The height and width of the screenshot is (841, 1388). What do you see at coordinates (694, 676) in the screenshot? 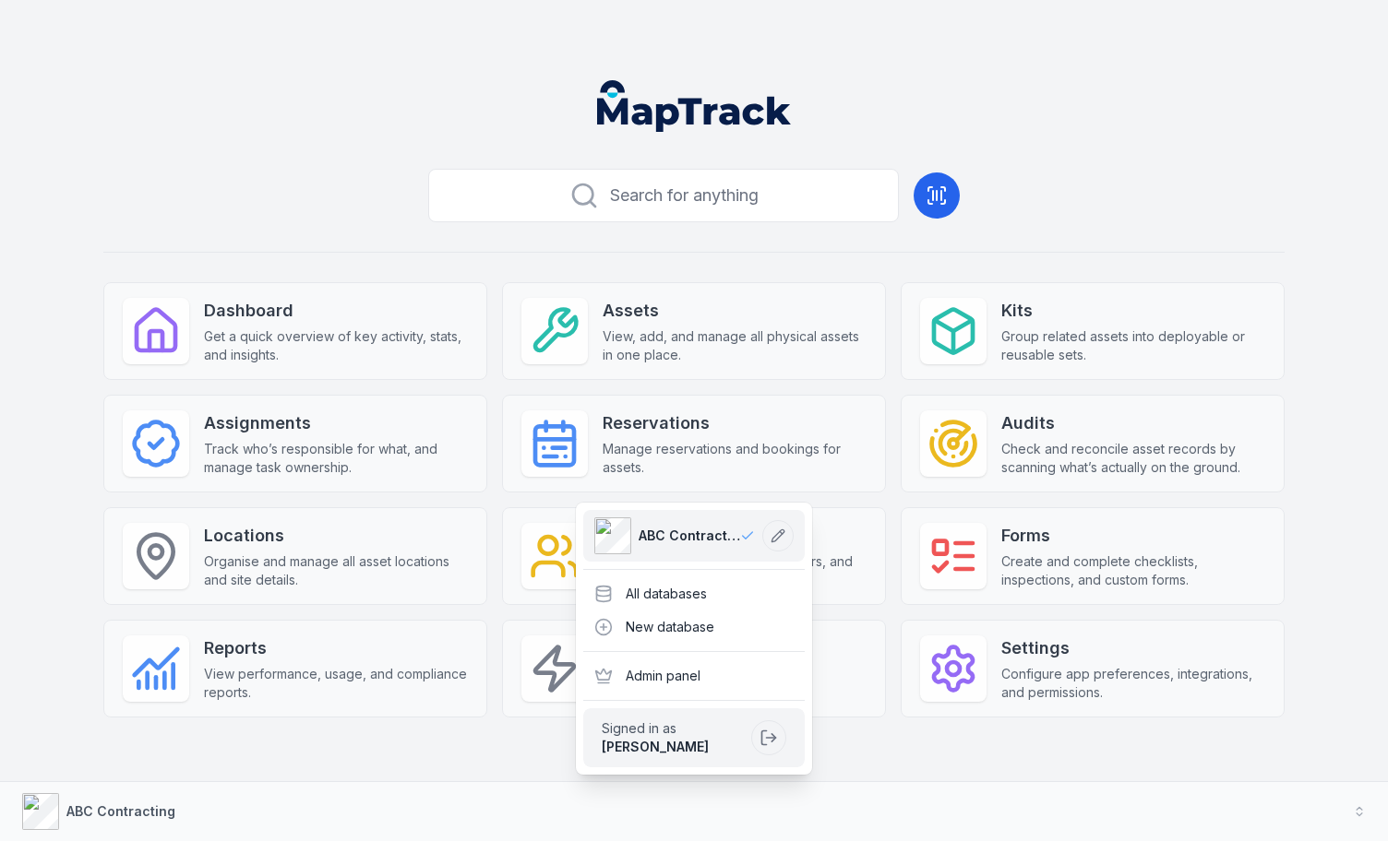
I see `div: Admin panel` at bounding box center [694, 676].